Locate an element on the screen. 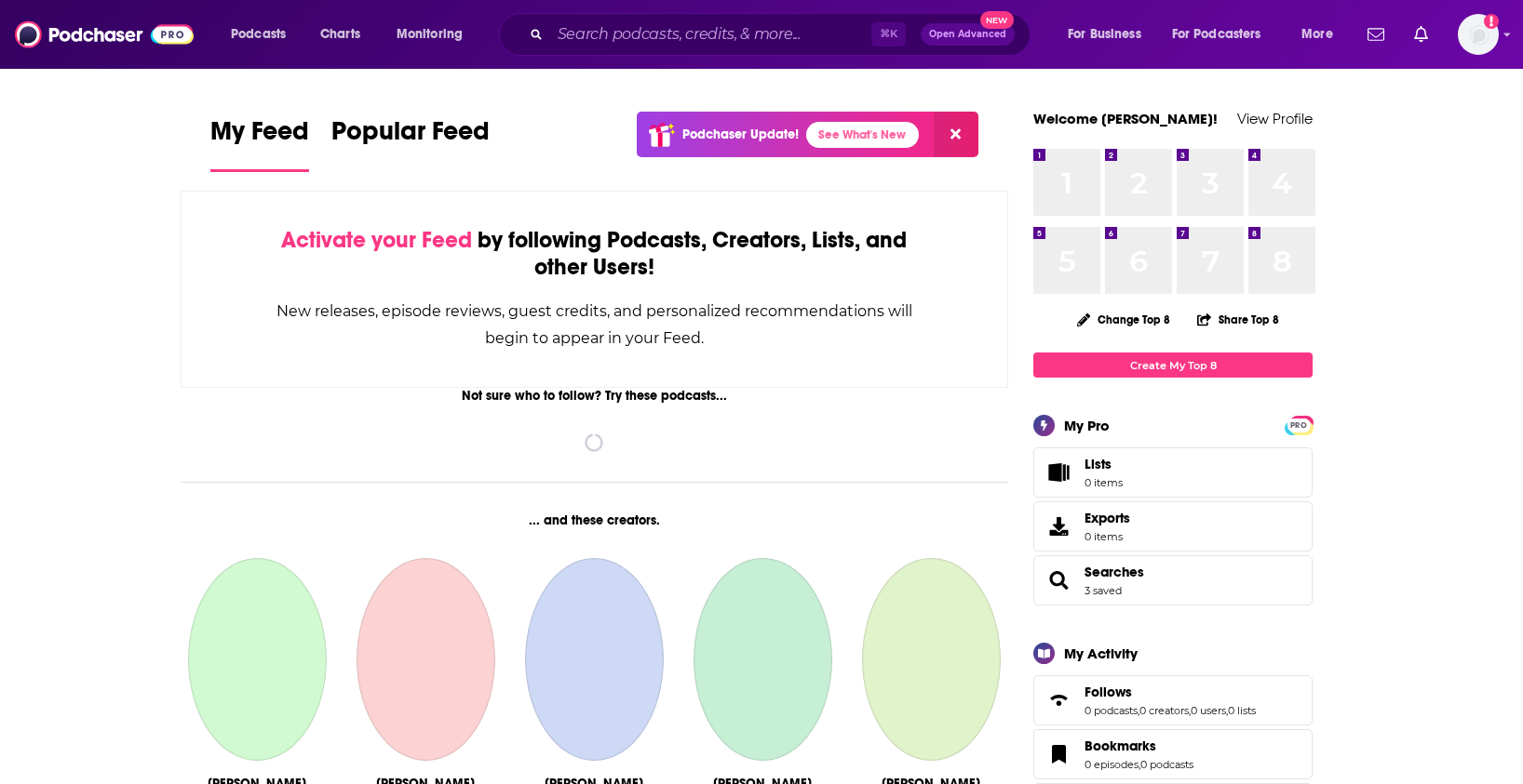 The width and height of the screenshot is (1523, 784). span: PRO is located at coordinates (1299, 425).